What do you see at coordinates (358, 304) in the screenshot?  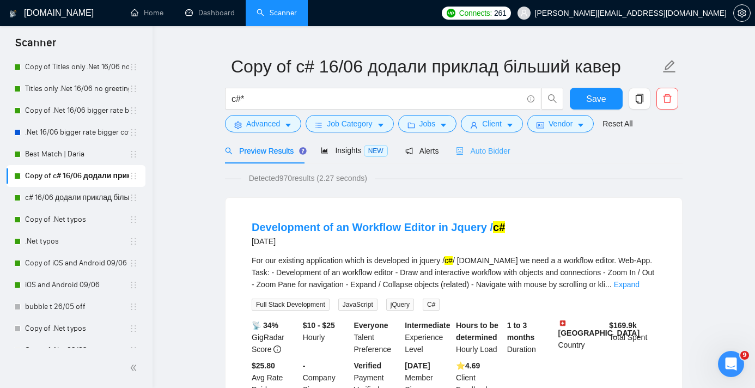 I see `span: JavaScript` at bounding box center [358, 304].